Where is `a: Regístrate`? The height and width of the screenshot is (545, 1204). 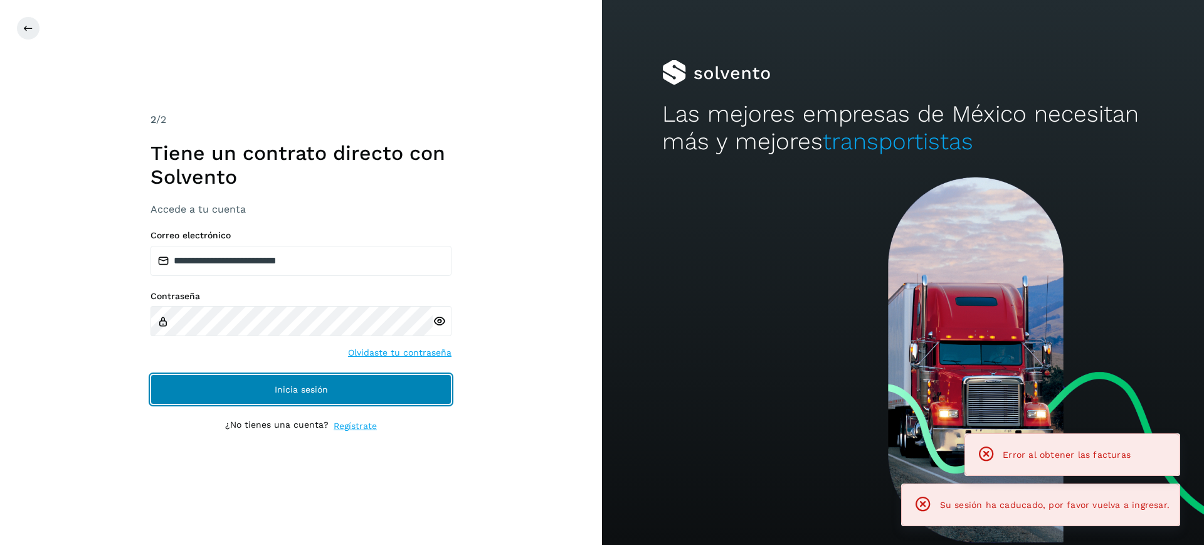
a: Regístrate is located at coordinates (355, 426).